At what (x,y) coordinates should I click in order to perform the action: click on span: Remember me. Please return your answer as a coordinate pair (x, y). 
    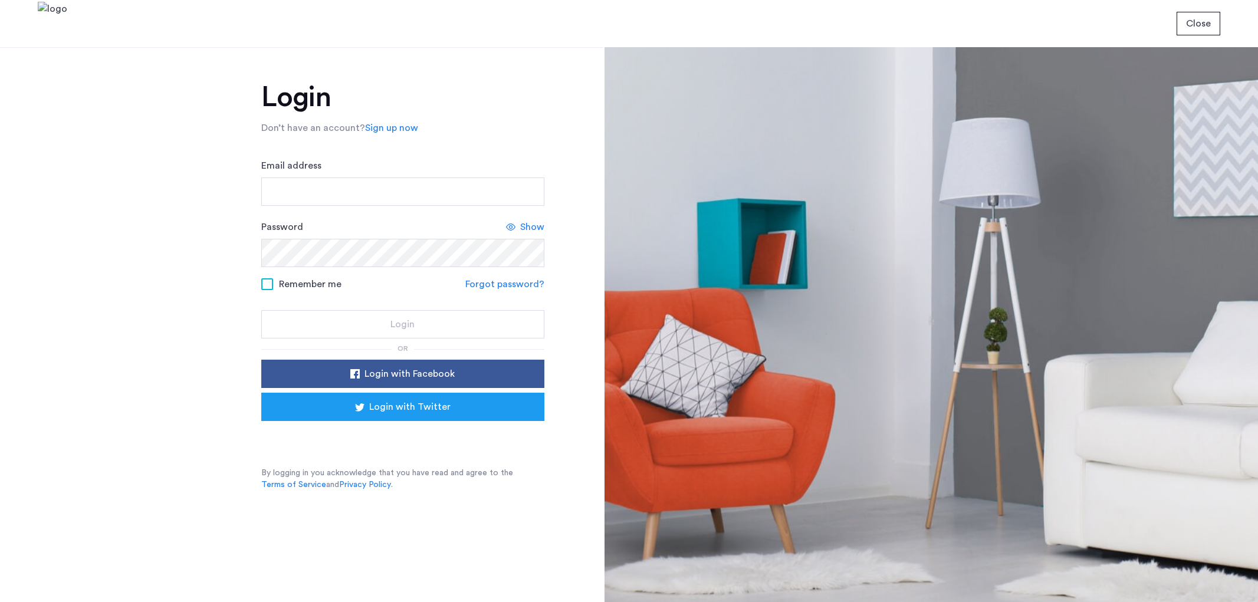
    Looking at the image, I should click on (310, 284).